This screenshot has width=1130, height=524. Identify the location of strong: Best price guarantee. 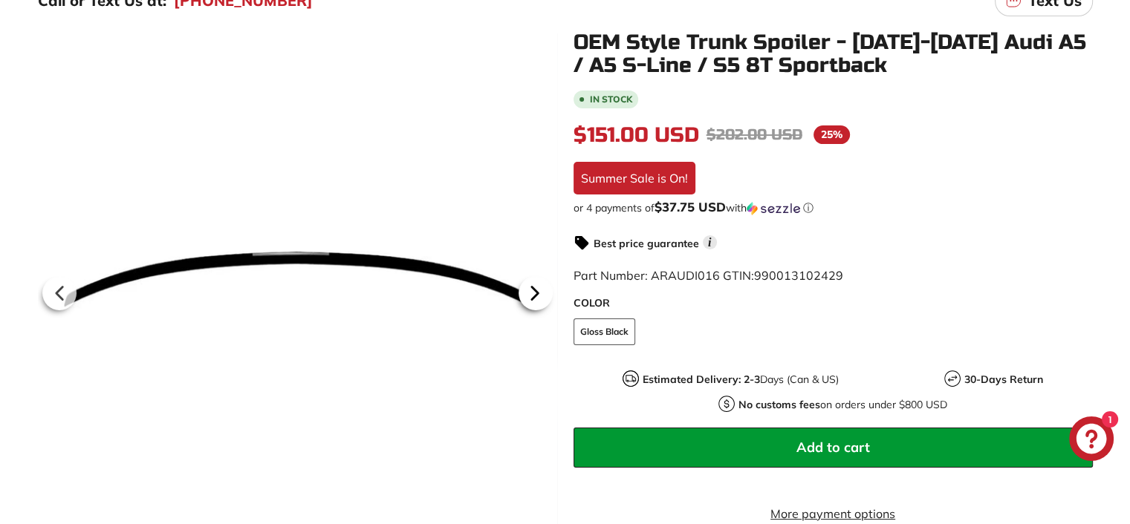
(646, 244).